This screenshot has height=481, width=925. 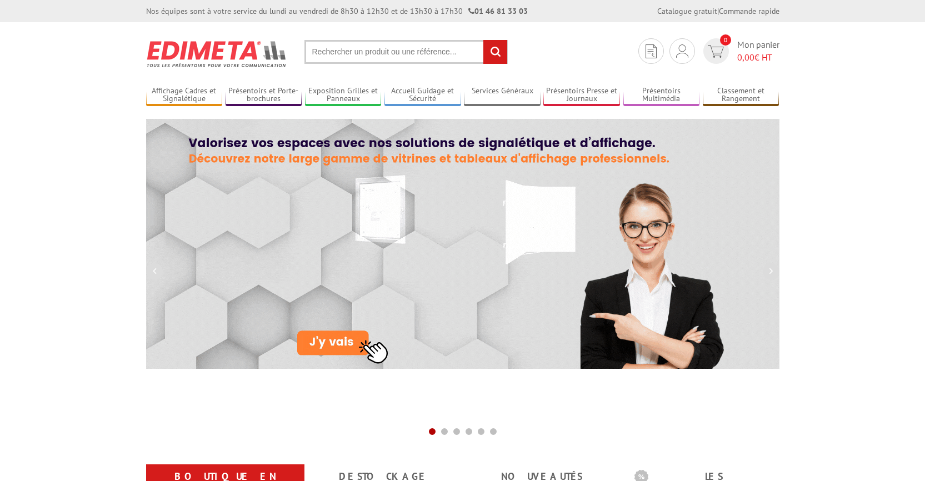 I want to click on span: € HT, so click(x=758, y=57).